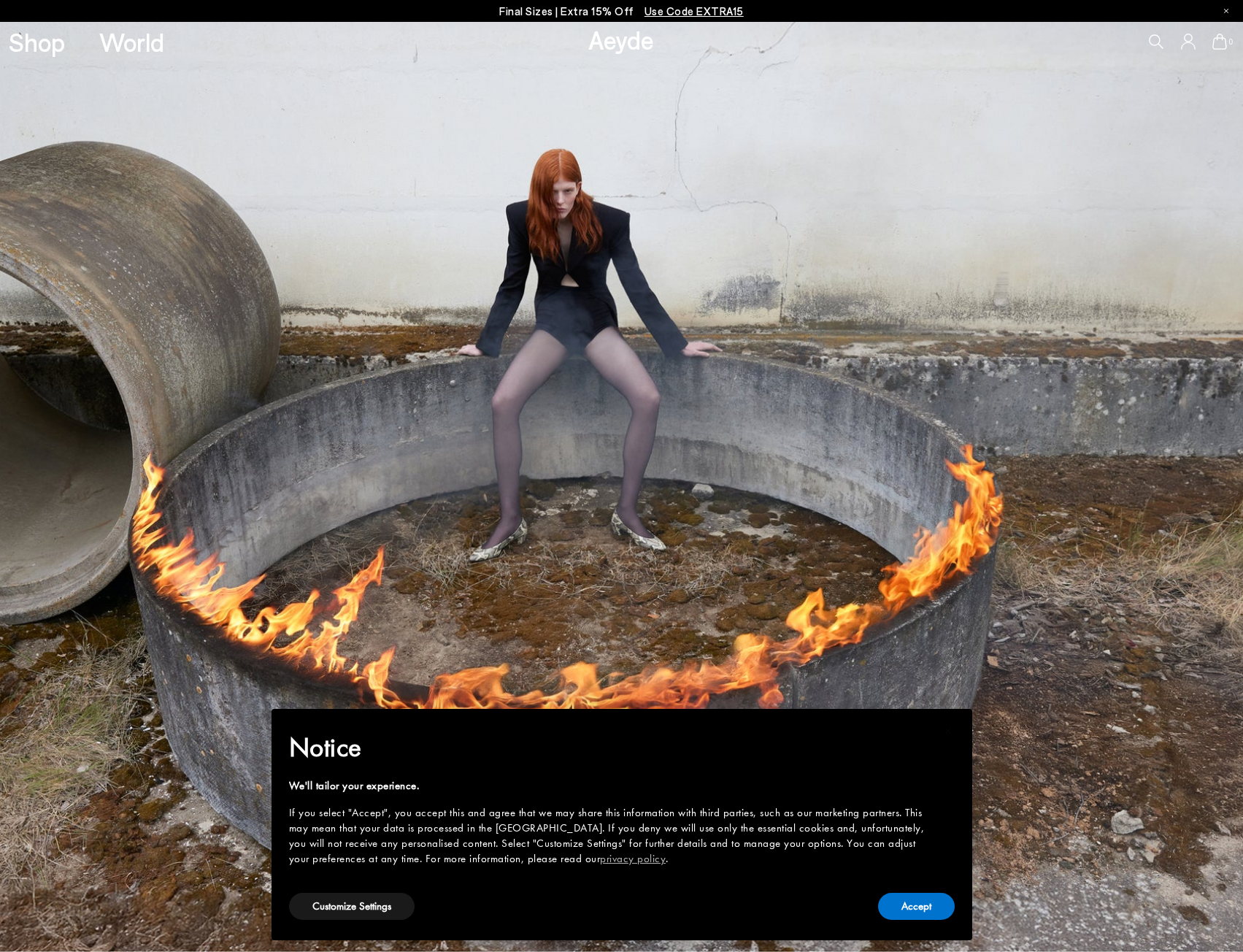 The height and width of the screenshot is (952, 1243). What do you see at coordinates (610, 836) in the screenshot?
I see `div: If you select "Accept", you accept this and agree that we may share this information with third p...` at bounding box center [610, 836].